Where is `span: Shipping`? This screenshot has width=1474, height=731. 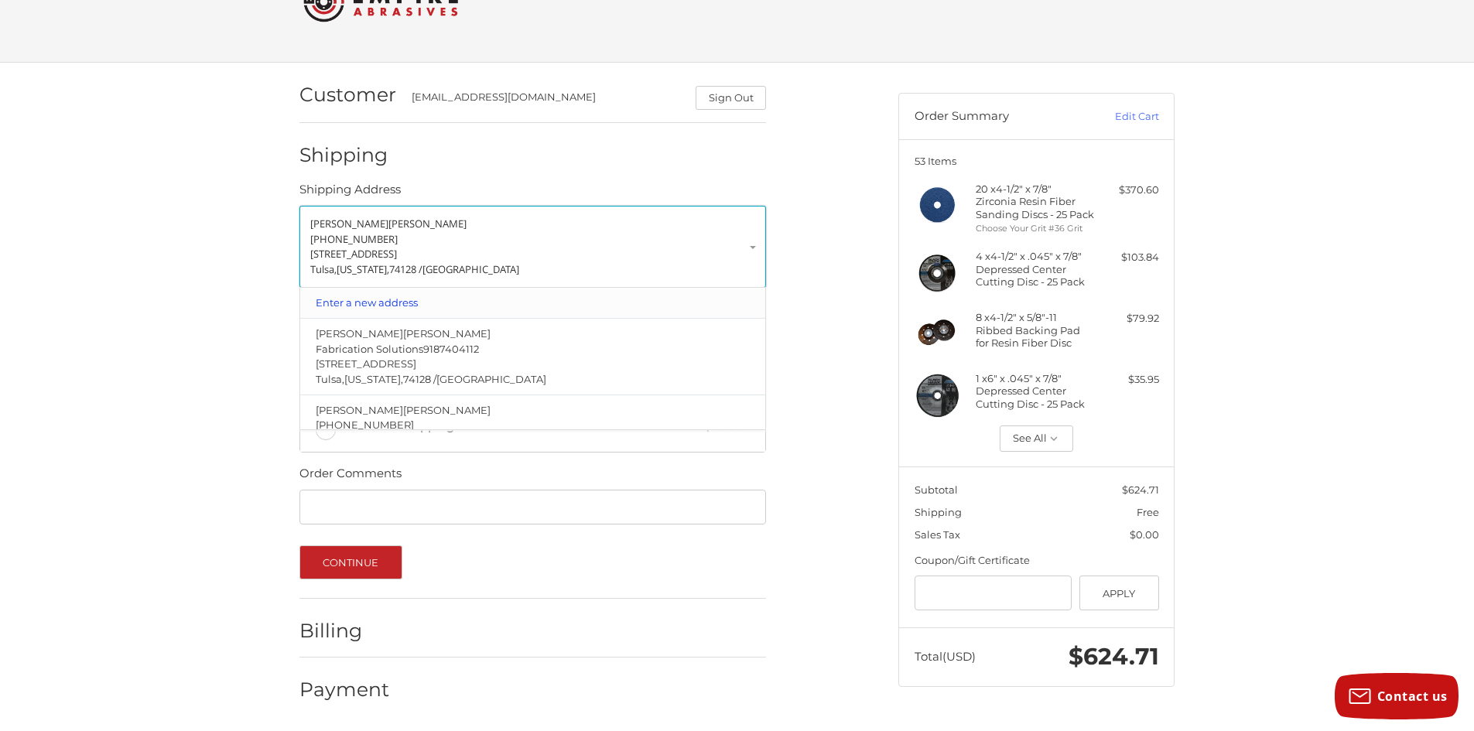
span: Shipping is located at coordinates (938, 512).